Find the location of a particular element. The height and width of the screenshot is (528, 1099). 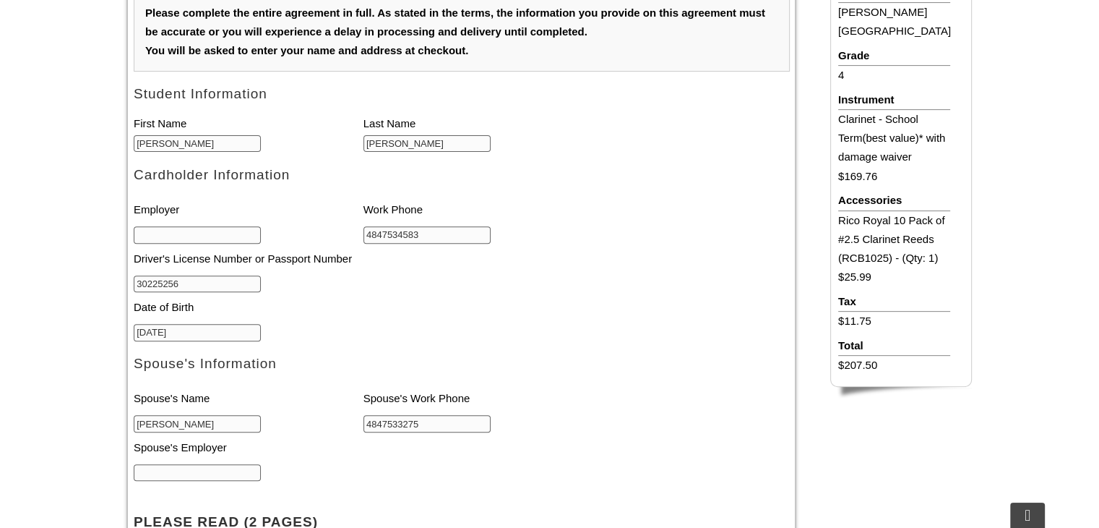

span: of 2 is located at coordinates (170, 12).